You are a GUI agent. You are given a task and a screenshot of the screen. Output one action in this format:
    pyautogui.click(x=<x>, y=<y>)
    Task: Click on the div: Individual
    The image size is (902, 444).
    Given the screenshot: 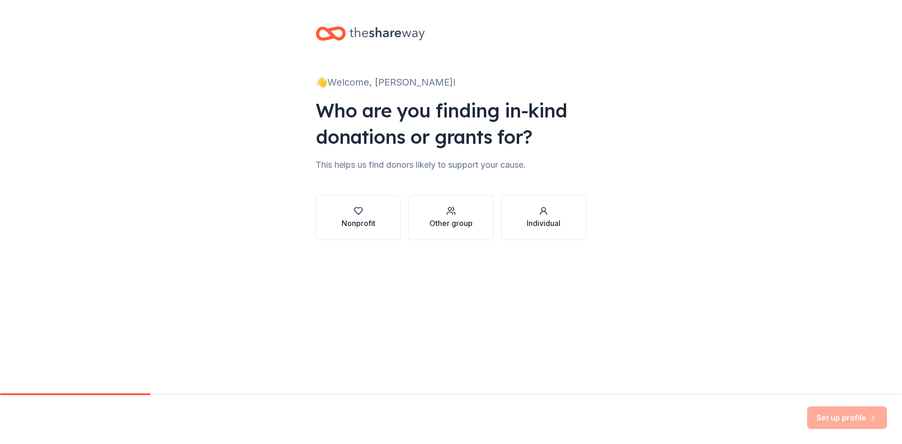 What is the action you would take?
    pyautogui.click(x=543, y=223)
    